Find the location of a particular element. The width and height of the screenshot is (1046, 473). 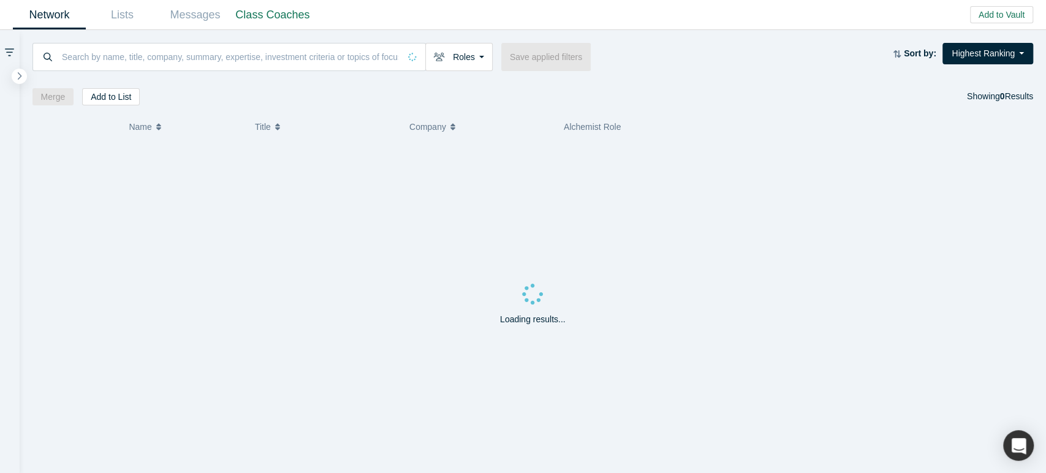

button: Name is located at coordinates (185, 127).